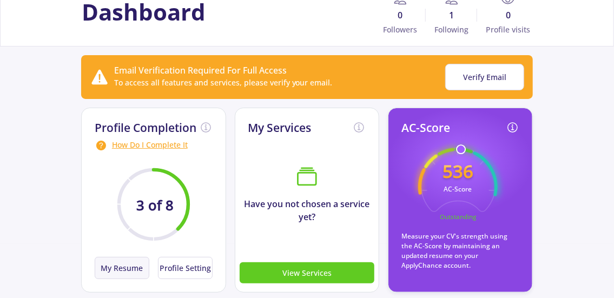 Image resolution: width=614 pixels, height=298 pixels. What do you see at coordinates (224, 70) in the screenshot?
I see `div: Email Verification Required For Full Access` at bounding box center [224, 70].